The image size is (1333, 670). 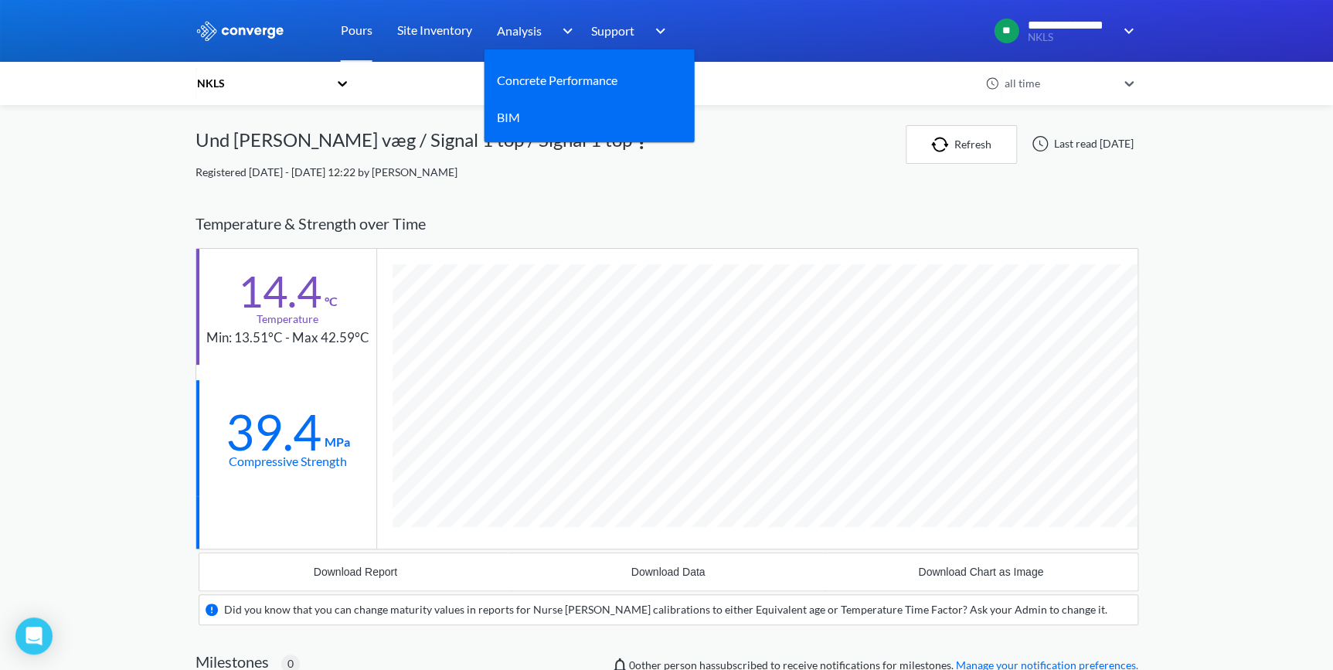 I want to click on span: Analysis, so click(x=519, y=30).